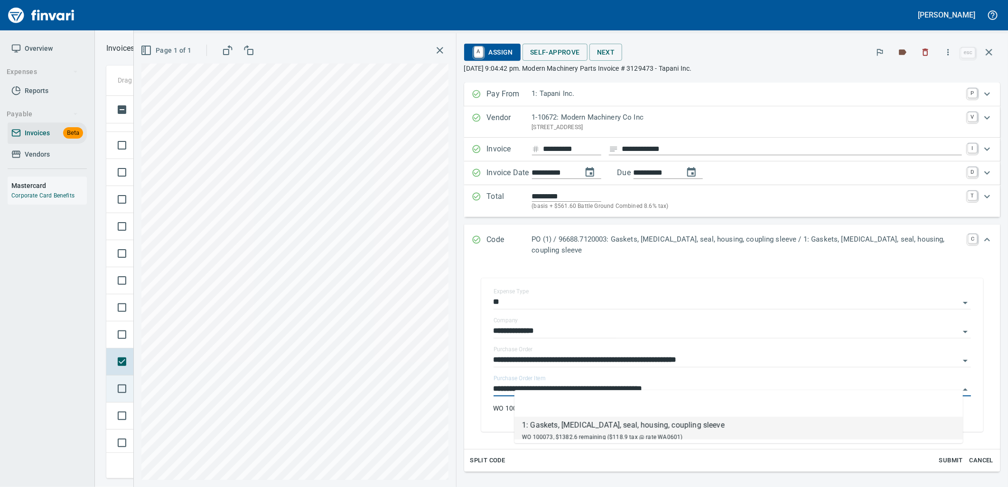  I want to click on a: V, so click(972, 117).